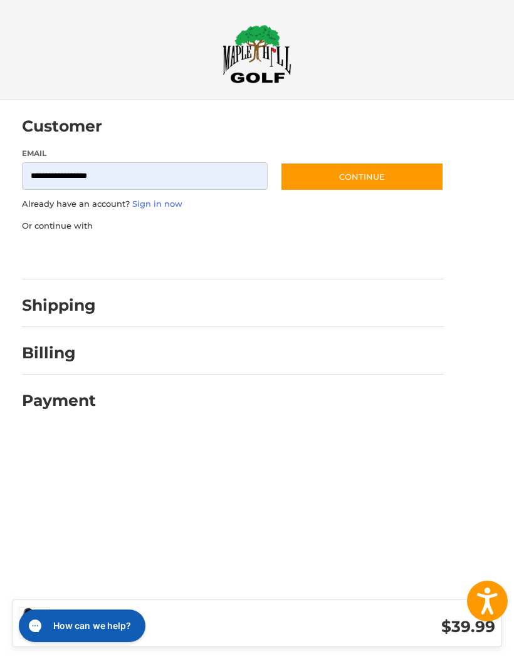  Describe the element at coordinates (58, 353) in the screenshot. I see `h2: Billing` at that location.